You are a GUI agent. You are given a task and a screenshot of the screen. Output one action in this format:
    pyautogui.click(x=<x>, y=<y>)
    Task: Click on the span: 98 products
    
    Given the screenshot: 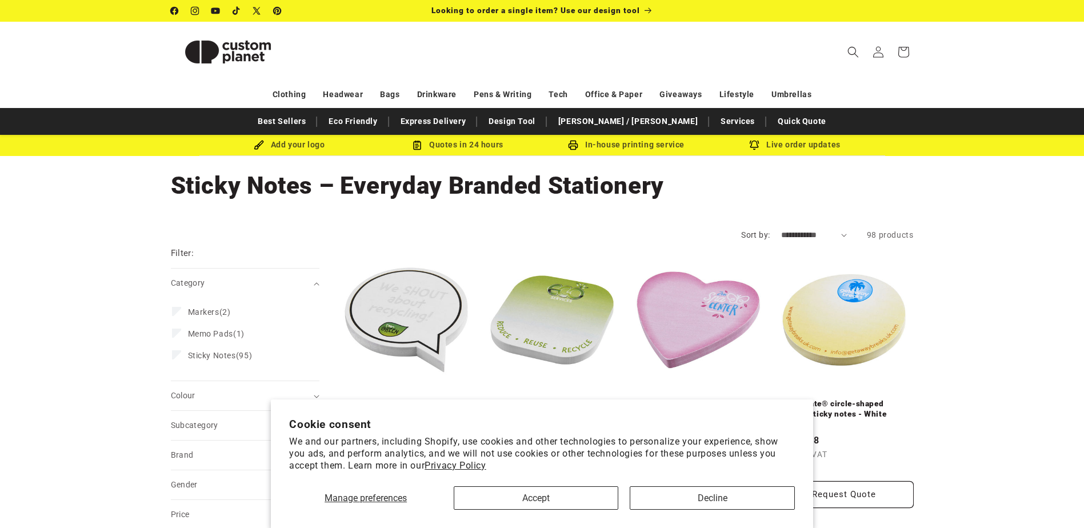 What is the action you would take?
    pyautogui.click(x=891, y=235)
    